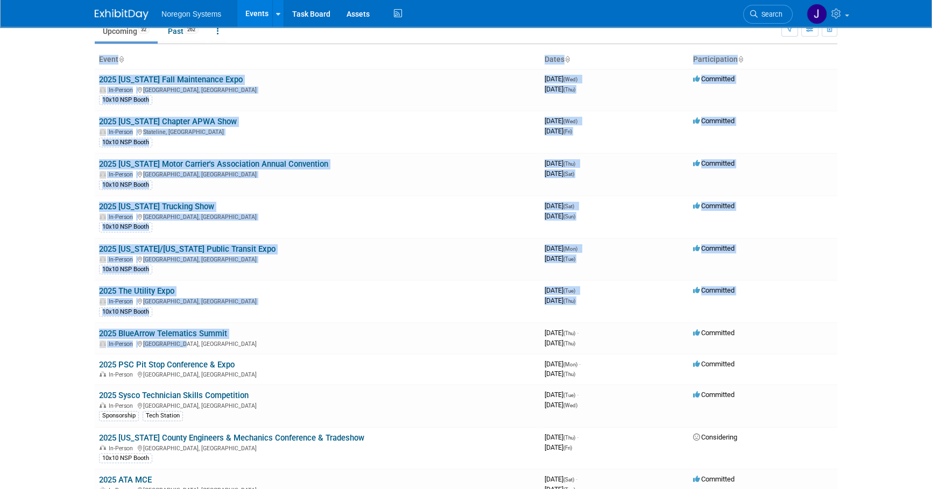 The height and width of the screenshot is (489, 932). What do you see at coordinates (191, 14) in the screenshot?
I see `span: Noregon Systems` at bounding box center [191, 14].